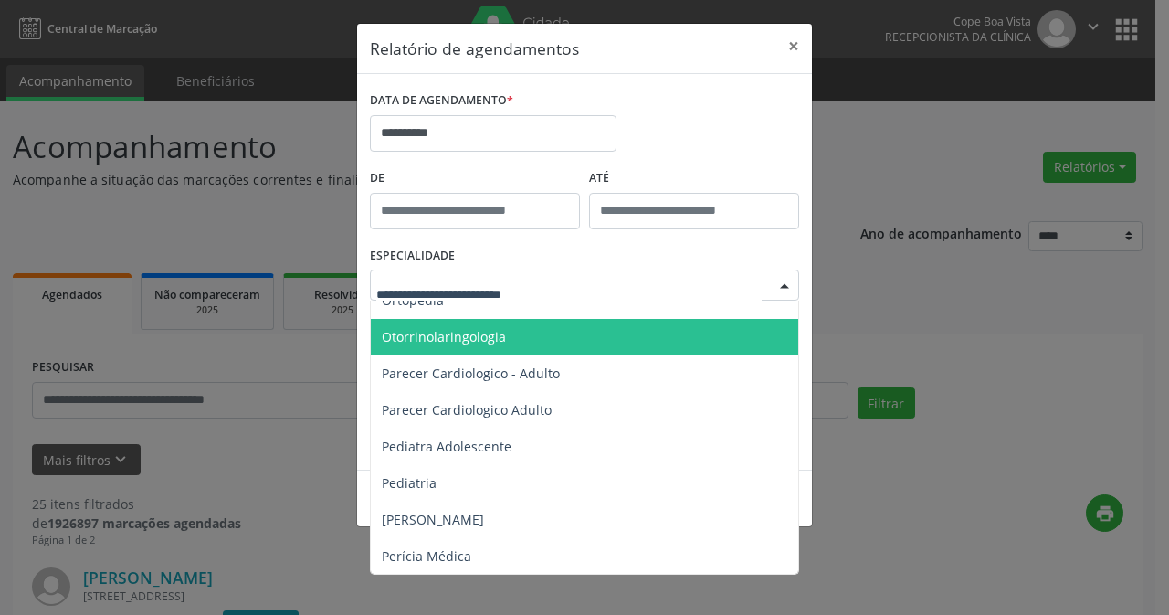  Describe the element at coordinates (441, 100) in the screenshot. I see `label: DATA DE AGENDAMENTO` at that location.